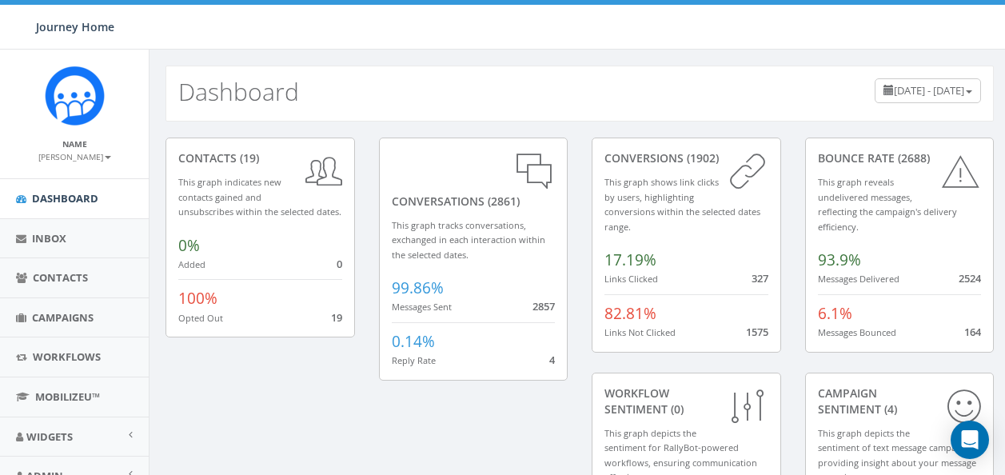 Image resolution: width=1005 pixels, height=475 pixels. Describe the element at coordinates (189, 245) in the screenshot. I see `span: 0%` at that location.